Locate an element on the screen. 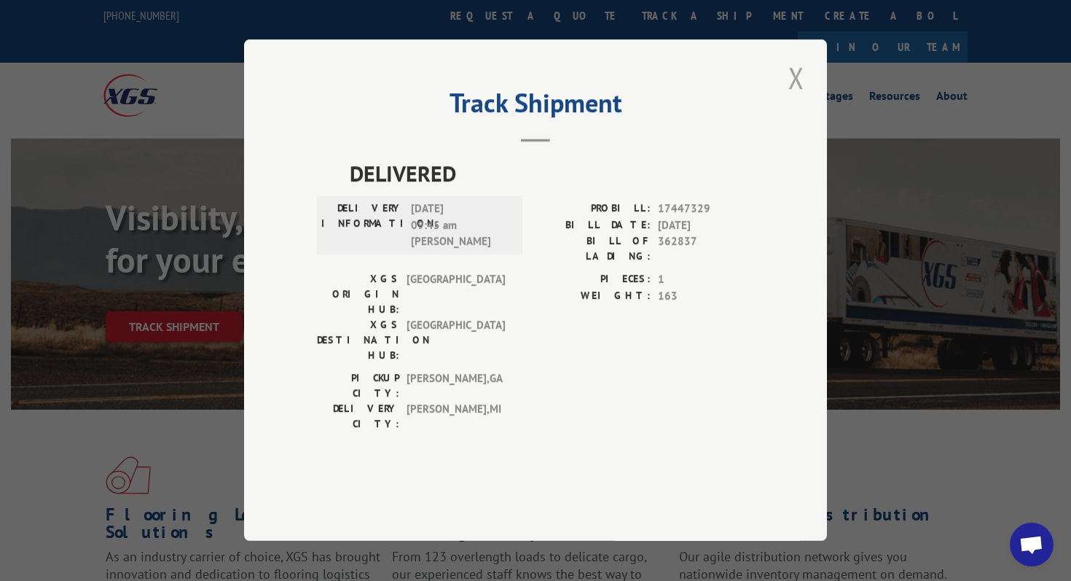 The height and width of the screenshot is (581, 1071). label: XGS DESTINATION HUB: is located at coordinates (358, 340).